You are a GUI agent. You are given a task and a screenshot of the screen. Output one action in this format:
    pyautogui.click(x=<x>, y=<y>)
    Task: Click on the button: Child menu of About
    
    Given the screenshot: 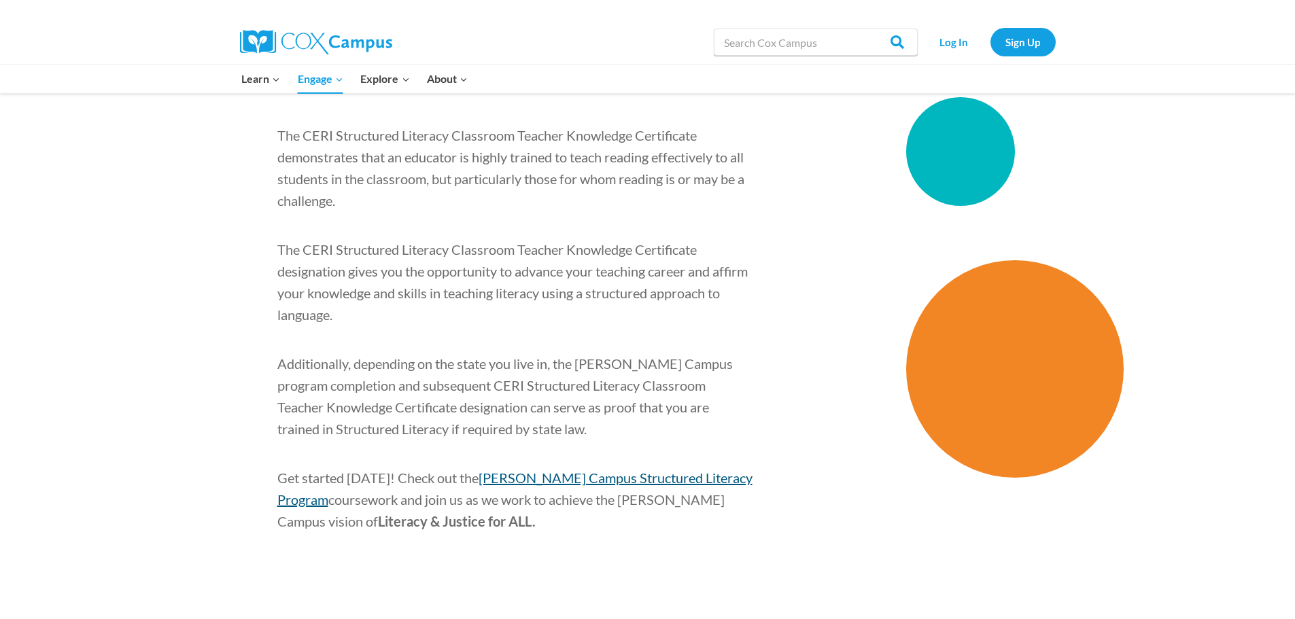 What is the action you would take?
    pyautogui.click(x=447, y=79)
    